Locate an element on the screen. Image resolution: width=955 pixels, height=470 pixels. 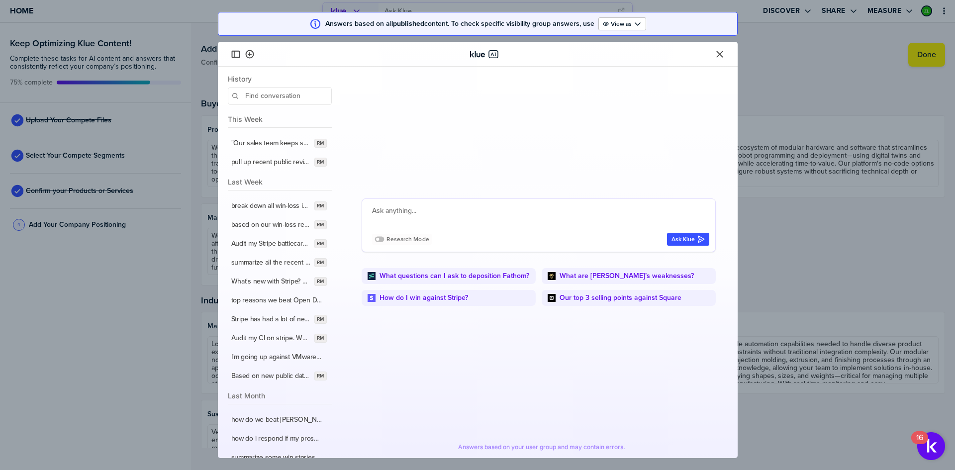
button: based on our win-loss reports what are the top areas of opportunity for my battlecardsRM is located at coordinates (279, 225).